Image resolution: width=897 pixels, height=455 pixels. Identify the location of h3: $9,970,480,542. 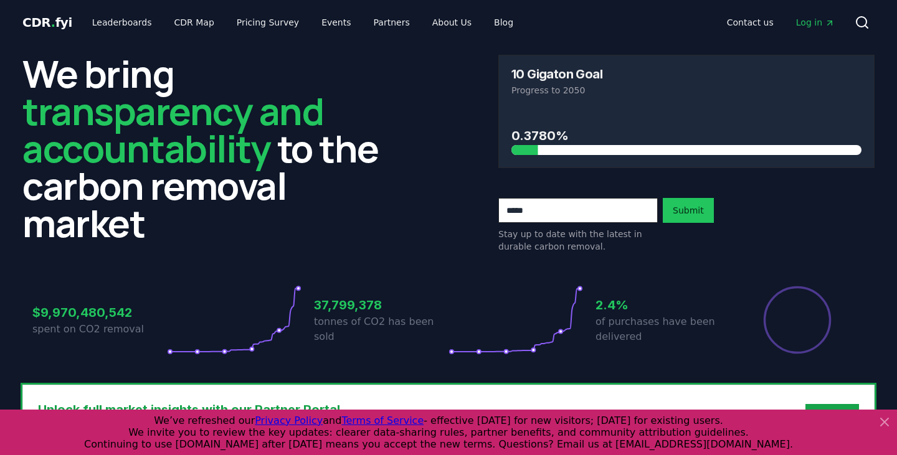
(100, 313).